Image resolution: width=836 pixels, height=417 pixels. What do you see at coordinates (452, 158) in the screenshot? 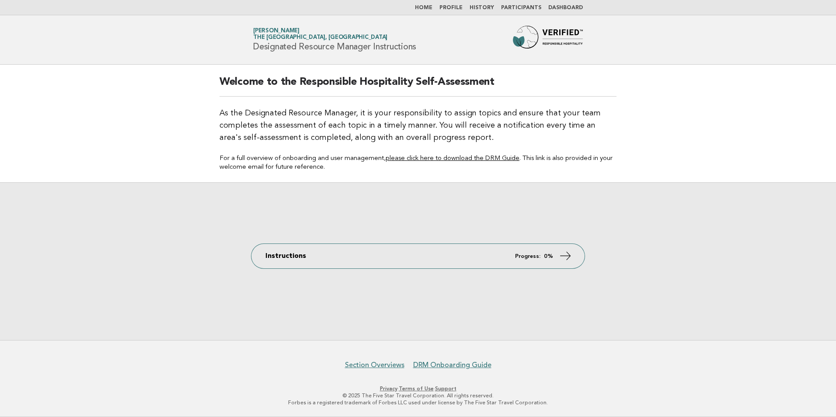
I see `a: please click here to download the DRM Guide` at bounding box center [452, 158].